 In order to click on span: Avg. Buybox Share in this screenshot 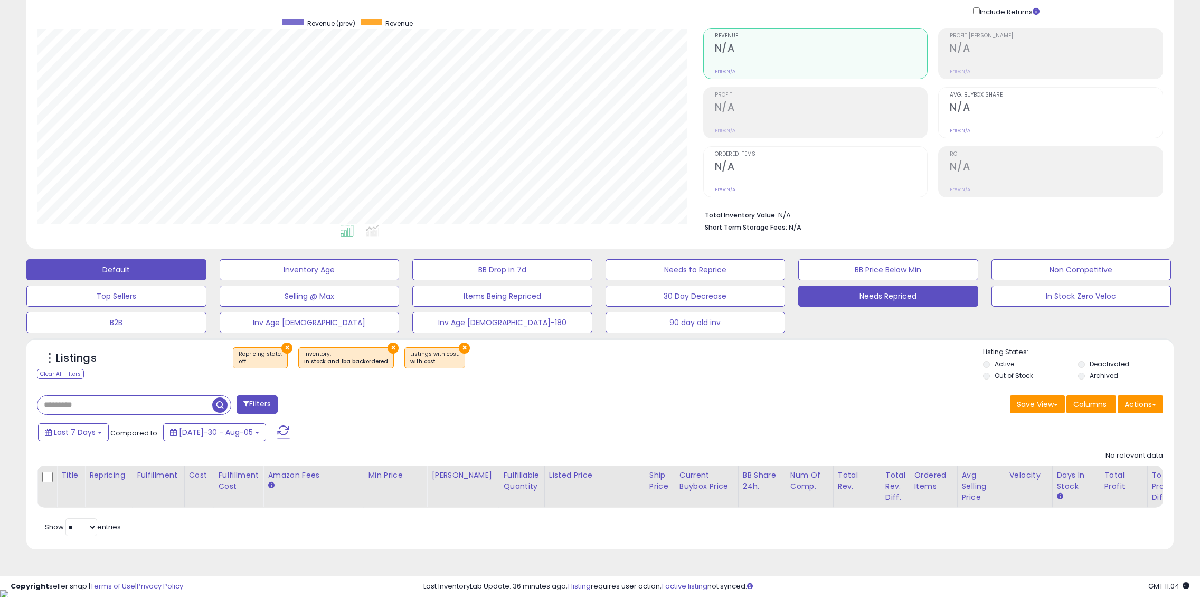, I will do `click(1056, 95)`.